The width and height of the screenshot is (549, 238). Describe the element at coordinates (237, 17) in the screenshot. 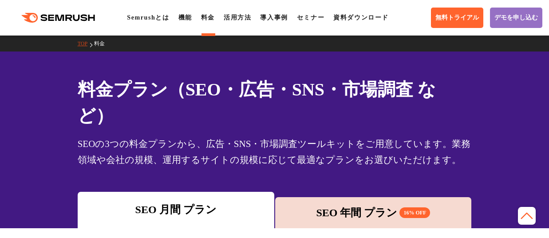

I see `a: 活用方法` at that location.